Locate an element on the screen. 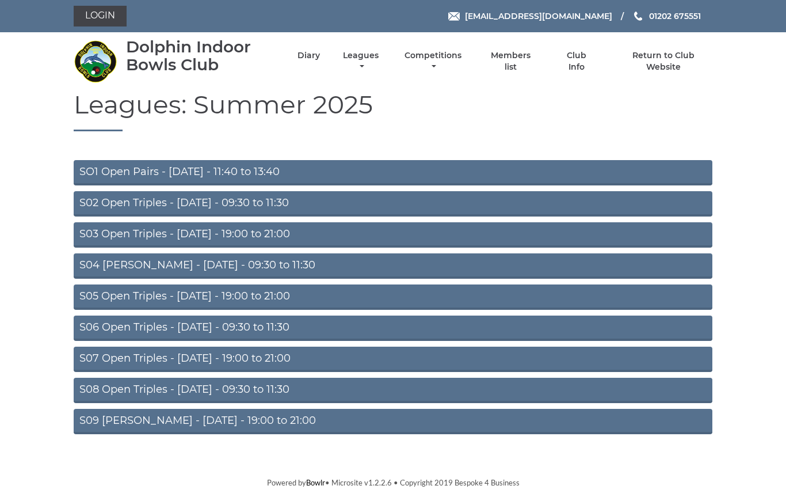 This screenshot has height=497, width=786. span: 01202 675551 is located at coordinates (675, 16).